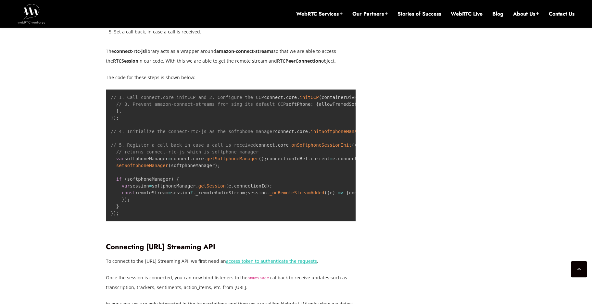 This screenshot has height=304, width=592. What do you see at coordinates (187, 152) in the screenshot?
I see `span: // returns connect-rtc-js which is softphone manager` at bounding box center [187, 152].